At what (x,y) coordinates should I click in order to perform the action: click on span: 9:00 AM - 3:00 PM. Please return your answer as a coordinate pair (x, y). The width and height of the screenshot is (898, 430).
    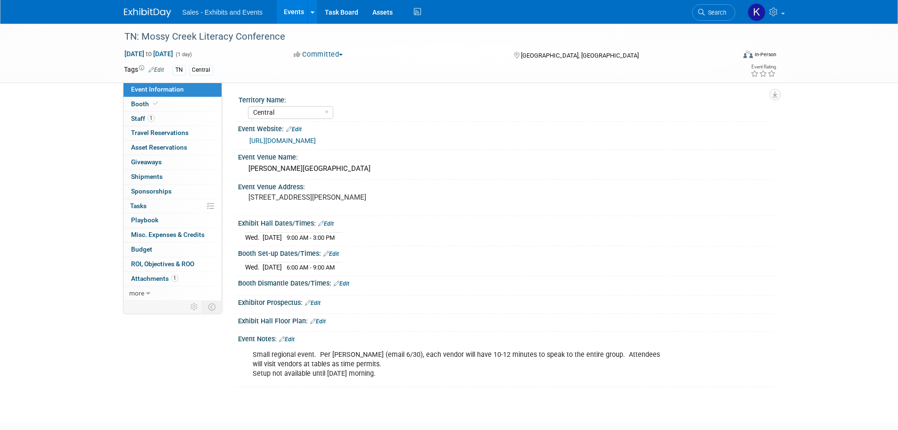
    Looking at the image, I should click on (311, 237).